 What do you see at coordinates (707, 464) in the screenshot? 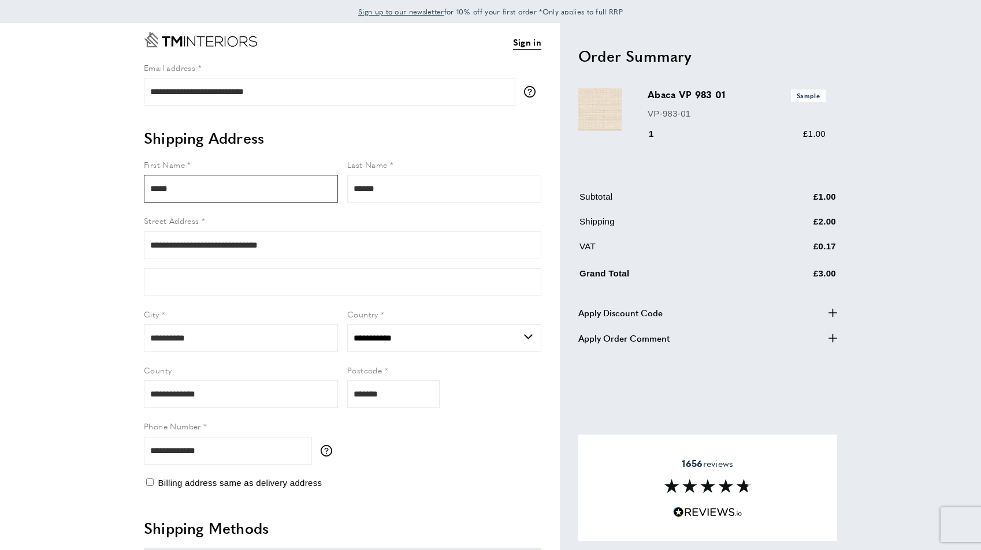
I see `span: reviews` at bounding box center [707, 464].